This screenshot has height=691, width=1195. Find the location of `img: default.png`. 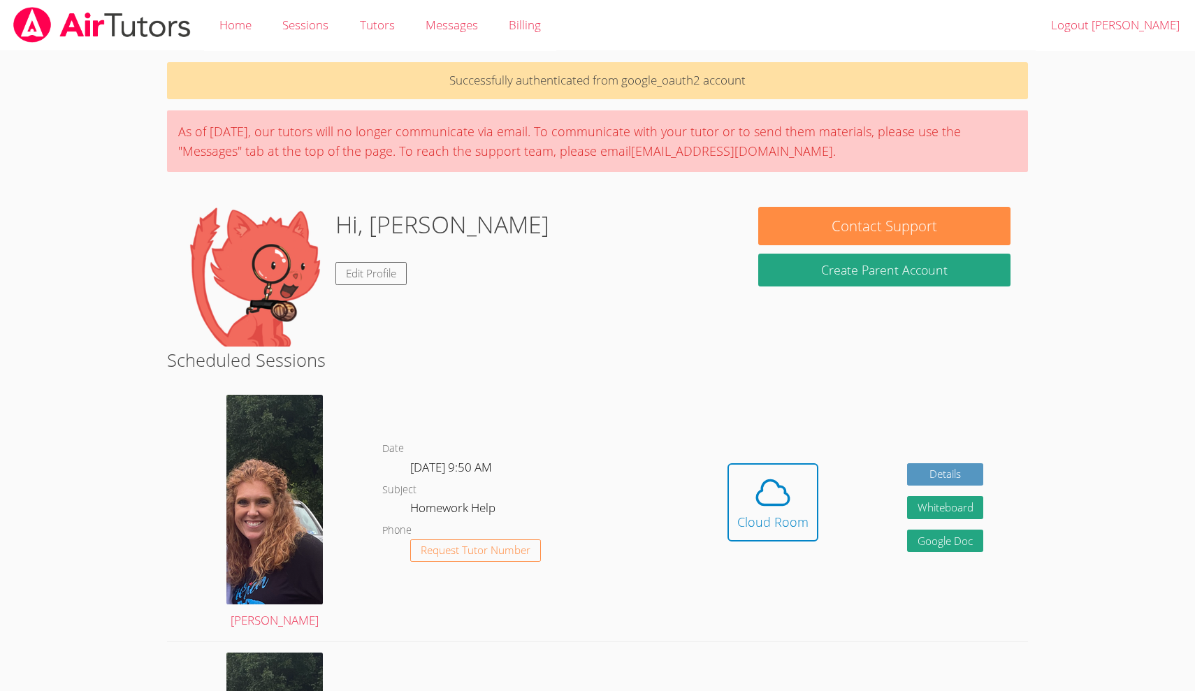

img: default.png is located at coordinates (254, 277).